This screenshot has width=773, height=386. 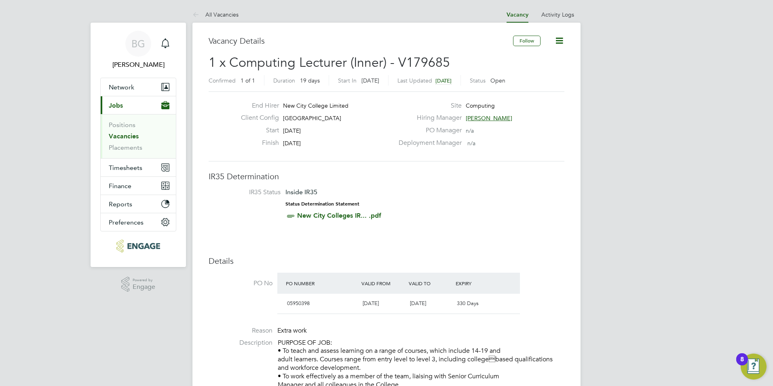 I want to click on span: Open, so click(x=497, y=80).